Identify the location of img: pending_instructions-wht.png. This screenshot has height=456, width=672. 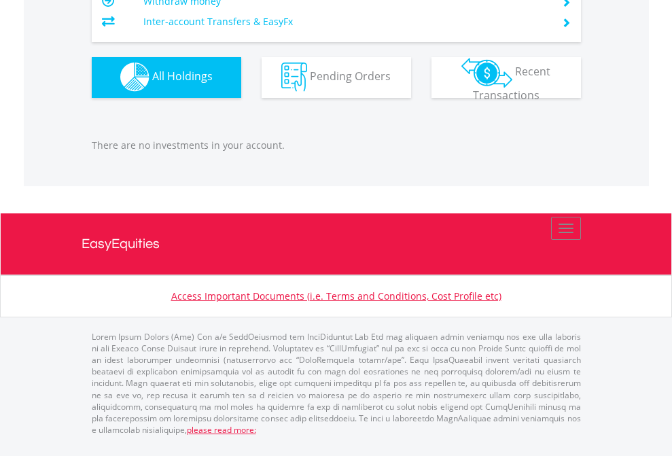
(294, 77).